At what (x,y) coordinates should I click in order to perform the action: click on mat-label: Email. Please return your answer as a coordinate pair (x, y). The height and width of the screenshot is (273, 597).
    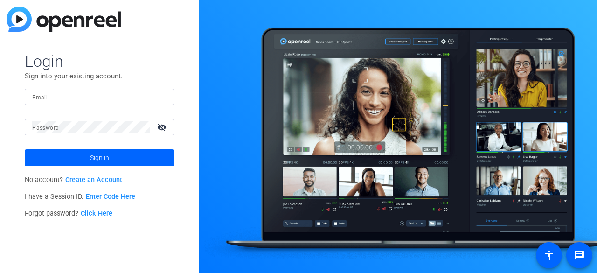
    Looking at the image, I should click on (40, 97).